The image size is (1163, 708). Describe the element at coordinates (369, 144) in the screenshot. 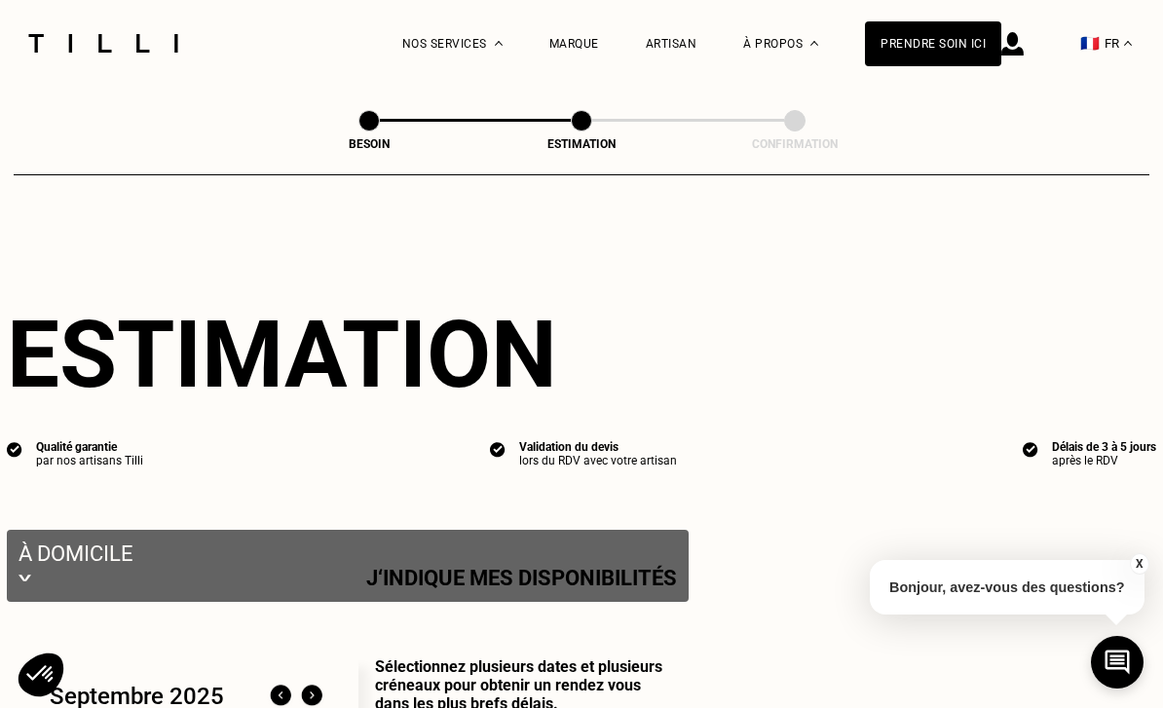

I see `div: Besoin` at that location.